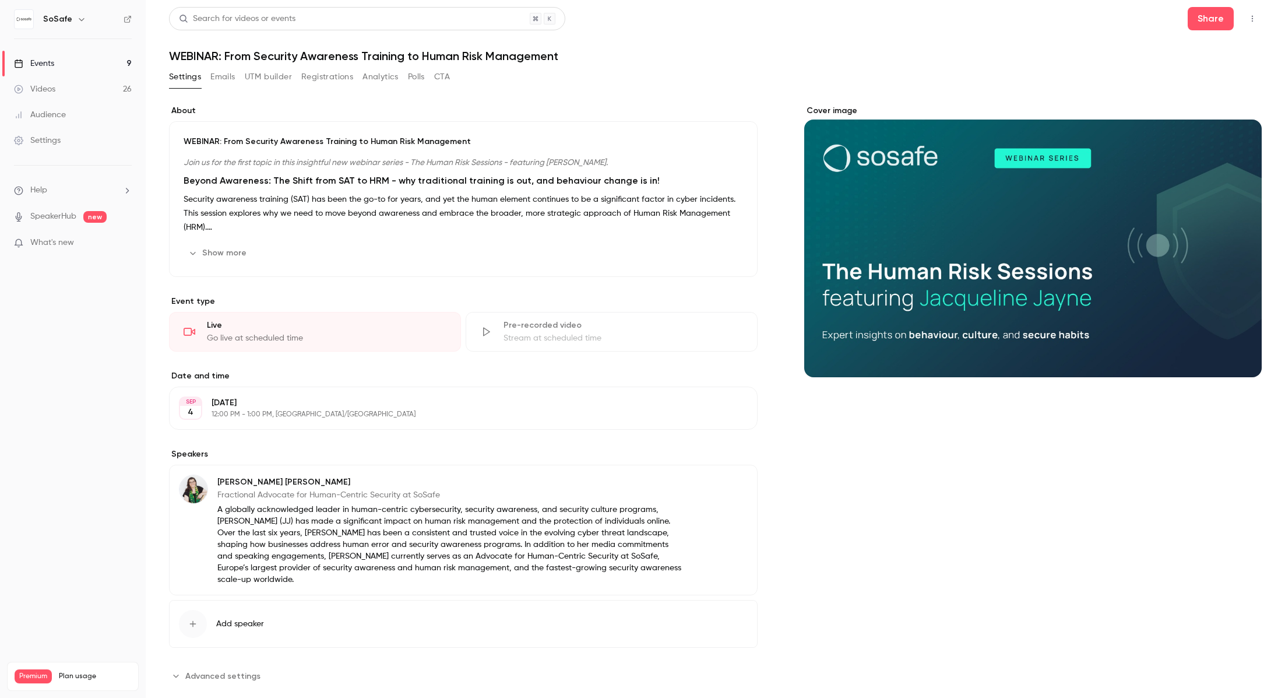  I want to click on div: Videos, so click(34, 89).